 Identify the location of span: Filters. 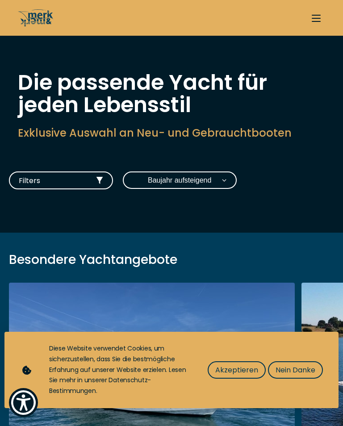
(53, 180).